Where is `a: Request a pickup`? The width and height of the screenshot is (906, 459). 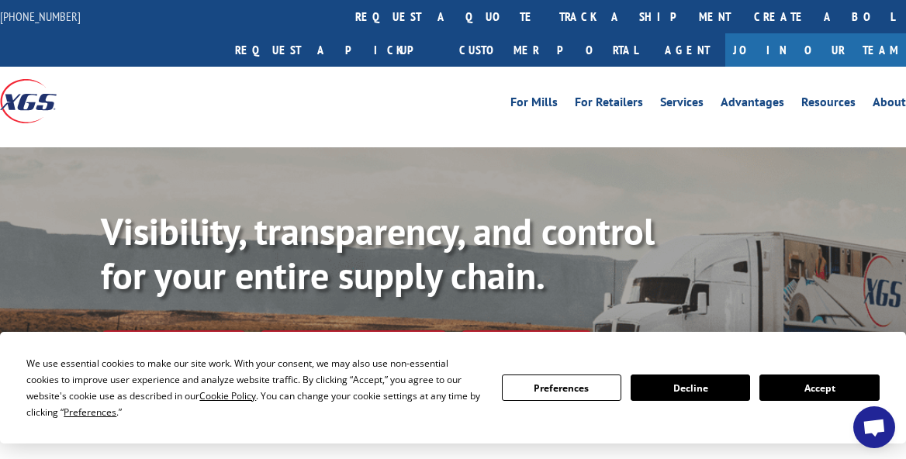
a: Request a pickup is located at coordinates (335, 50).